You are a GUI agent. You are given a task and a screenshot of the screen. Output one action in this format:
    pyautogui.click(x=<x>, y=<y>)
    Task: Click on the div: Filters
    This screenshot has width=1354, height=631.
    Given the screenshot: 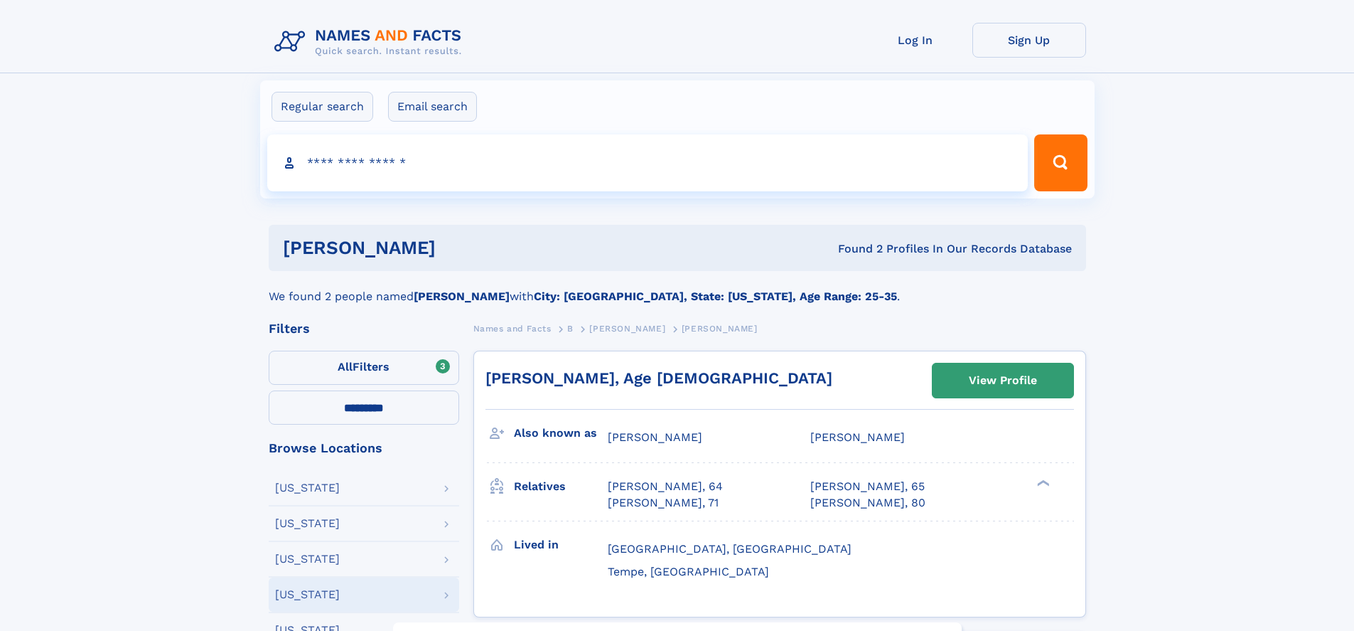 What is the action you would take?
    pyautogui.click(x=364, y=328)
    